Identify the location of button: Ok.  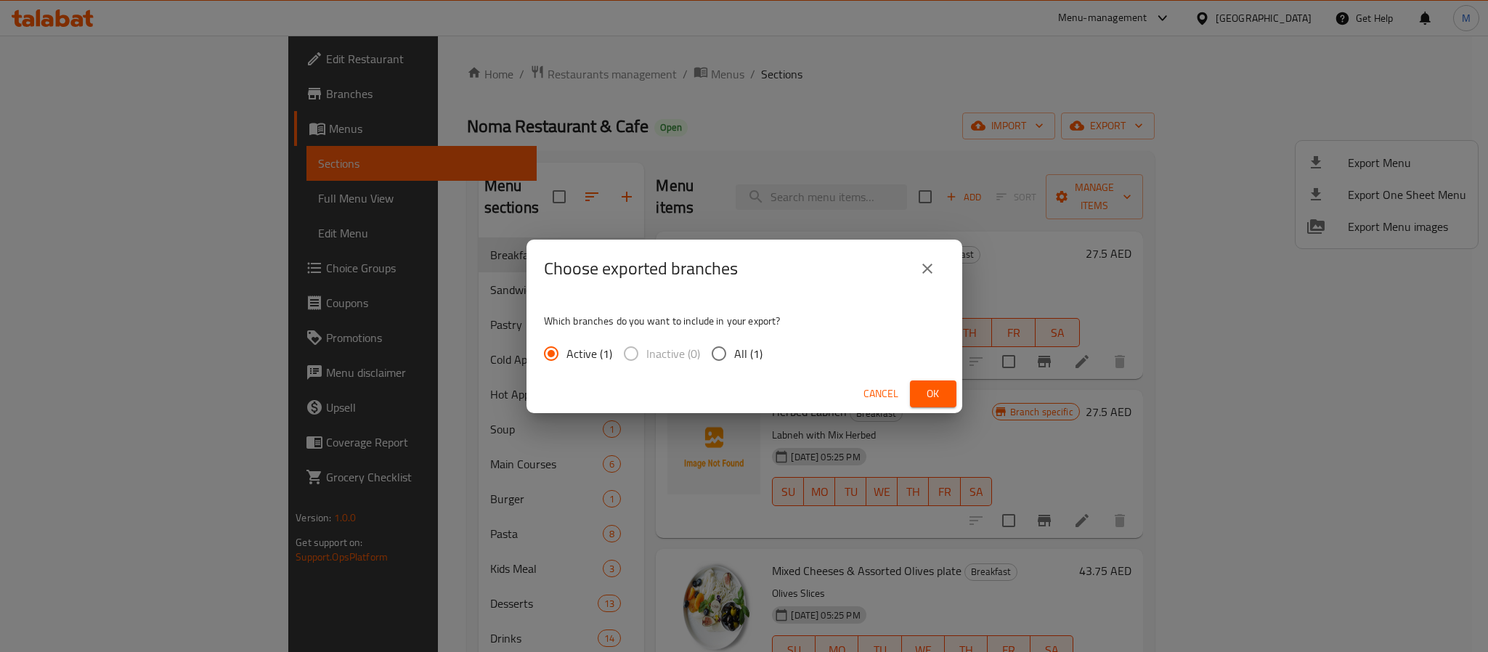
(933, 394).